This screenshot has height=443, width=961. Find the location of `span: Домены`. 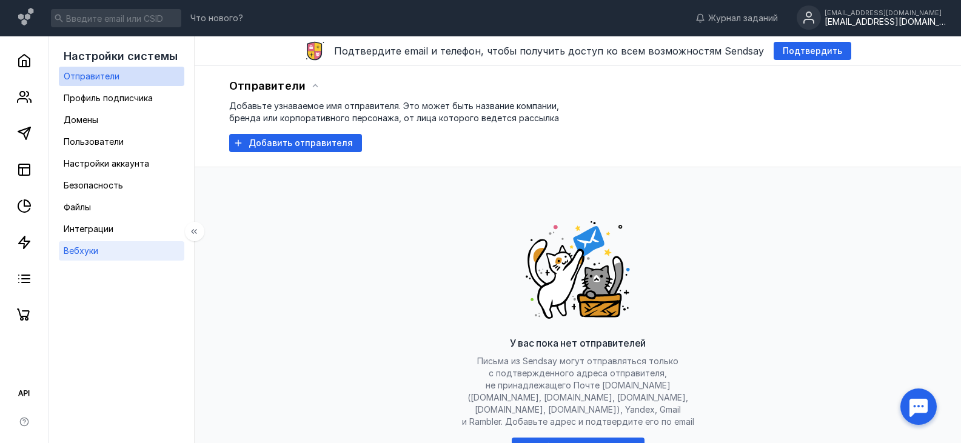

span: Домены is located at coordinates (81, 119).